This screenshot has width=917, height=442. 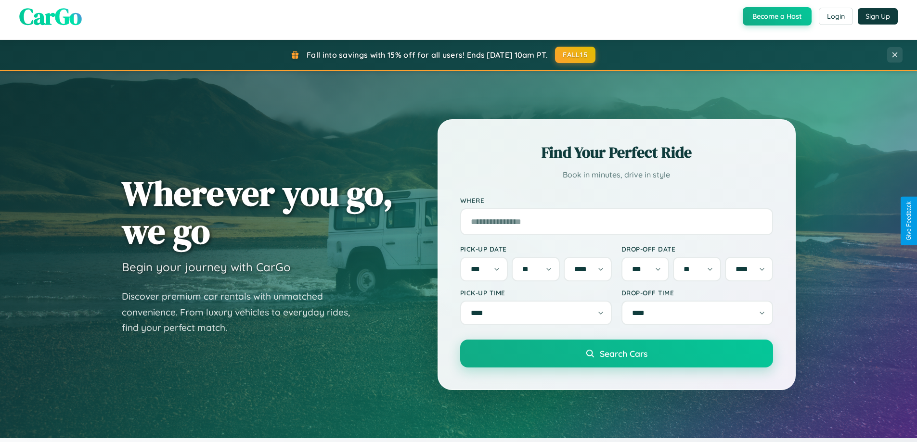 I want to click on button: Search Cars, so click(x=617, y=354).